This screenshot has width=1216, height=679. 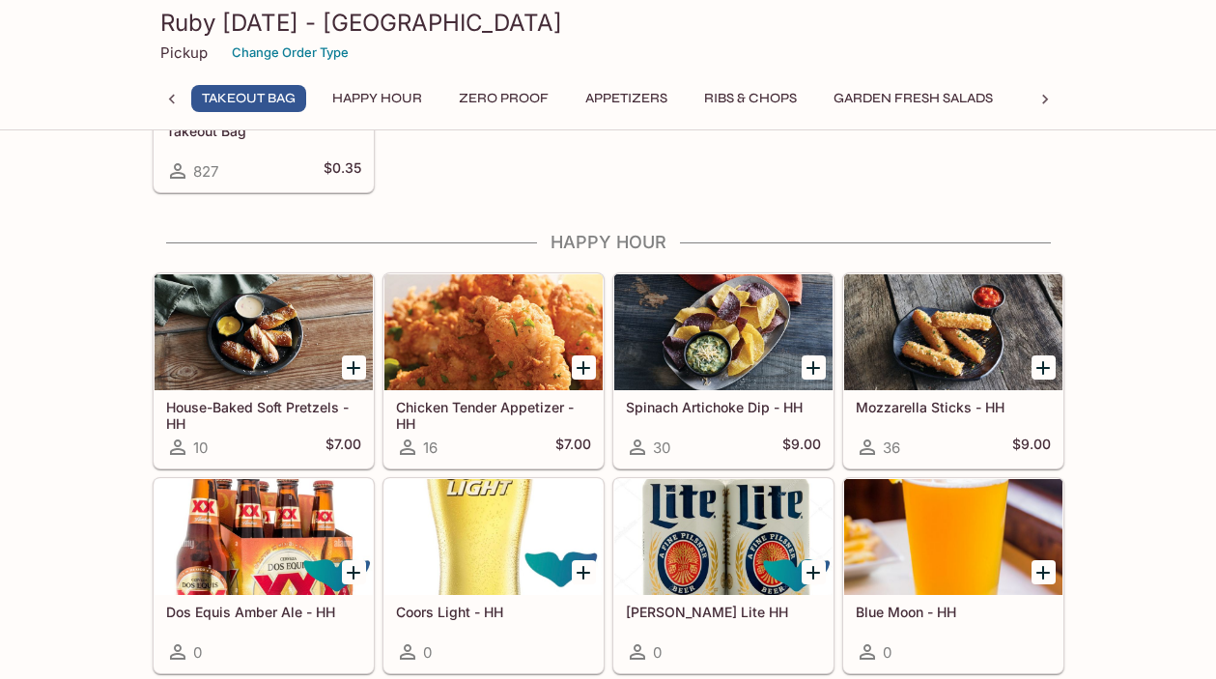 What do you see at coordinates (724, 371) in the screenshot?
I see `a: Spinach Artichoke Dip - HH30$9.00` at bounding box center [724, 371].